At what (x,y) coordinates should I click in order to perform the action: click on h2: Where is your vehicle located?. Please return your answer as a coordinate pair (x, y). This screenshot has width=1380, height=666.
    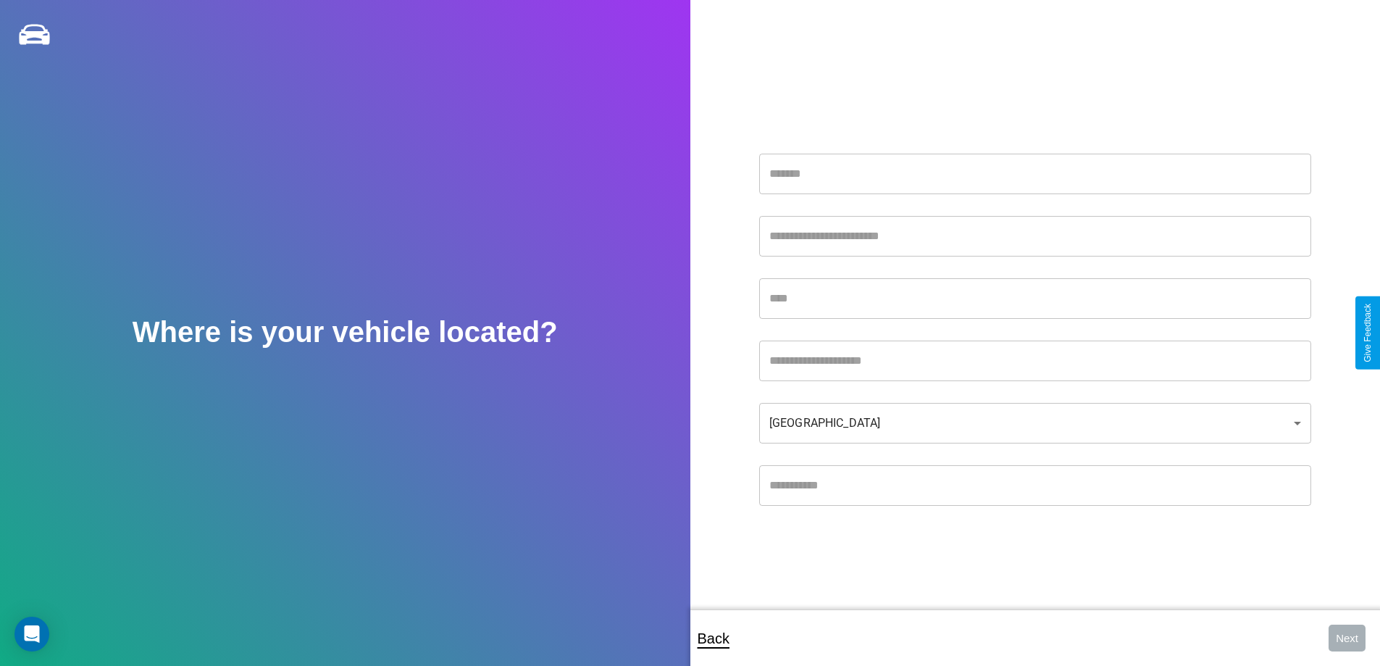
    Looking at the image, I should click on (345, 332).